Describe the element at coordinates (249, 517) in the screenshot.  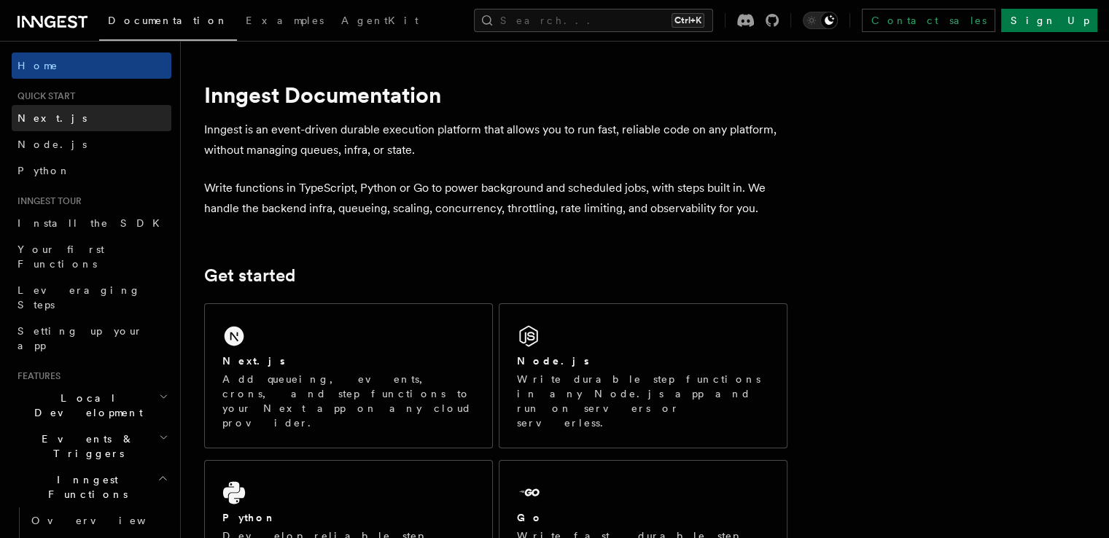
I see `h2: Python` at that location.